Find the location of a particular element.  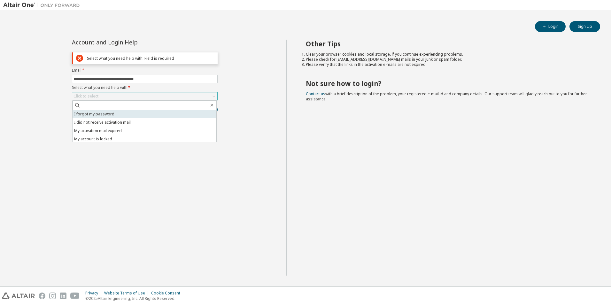

span: with a brief description of the problem, your registered e-mail id and company details. Our suppo... is located at coordinates (447, 96).